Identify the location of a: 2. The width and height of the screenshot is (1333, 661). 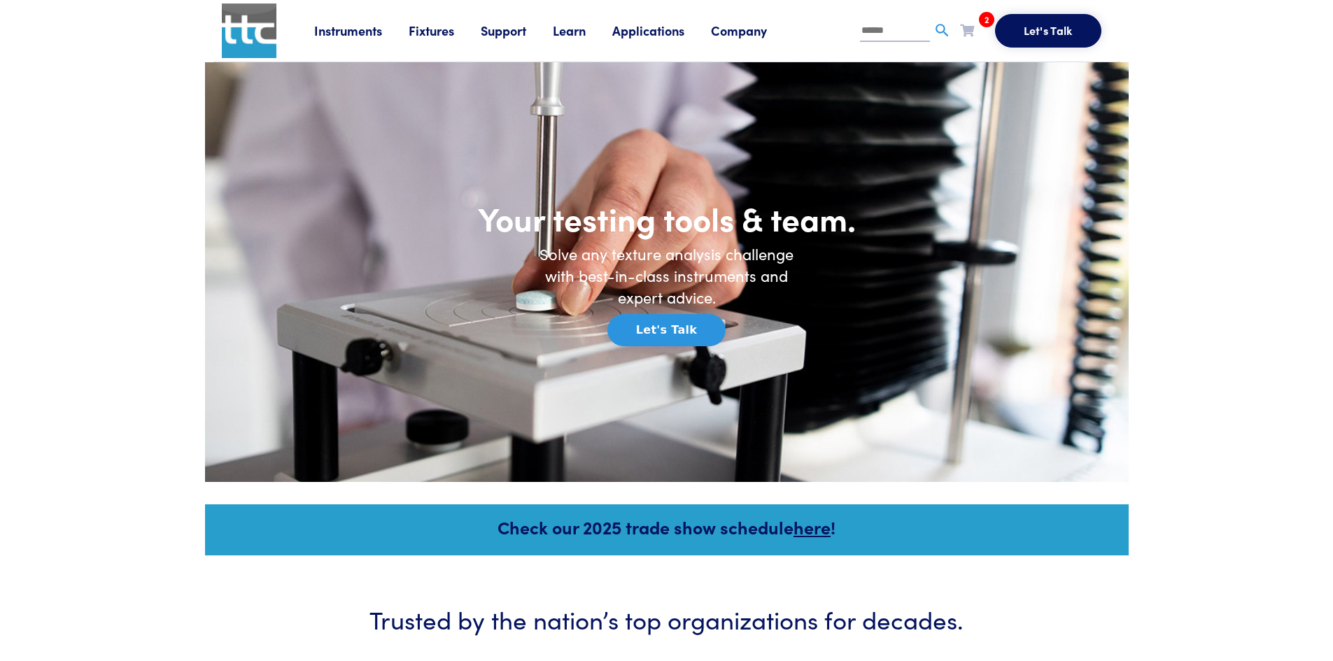
(967, 29).